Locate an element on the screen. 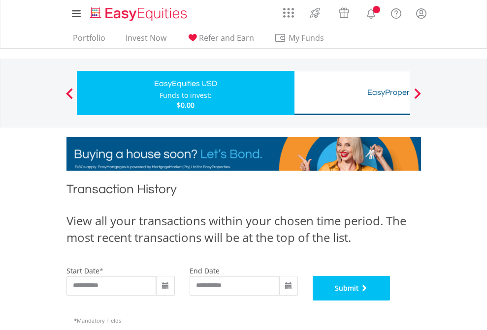 The width and height of the screenshot is (487, 330). div: EasyEquities USD is located at coordinates (186, 84).